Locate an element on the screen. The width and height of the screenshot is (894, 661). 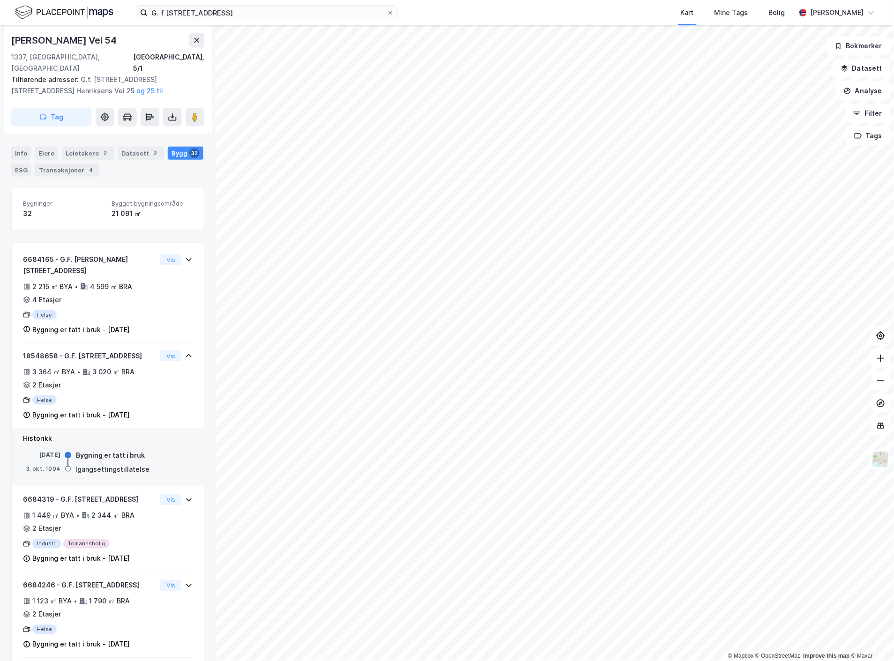
a: Improve this map is located at coordinates (827, 656).